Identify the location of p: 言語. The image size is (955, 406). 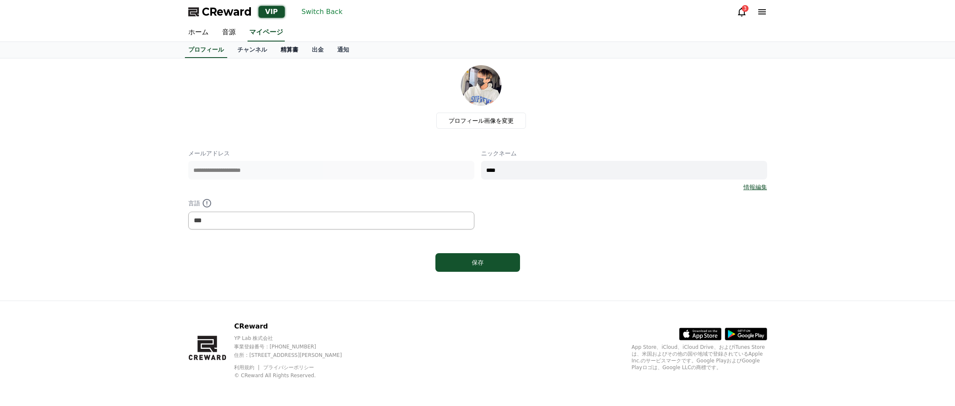
(331, 203).